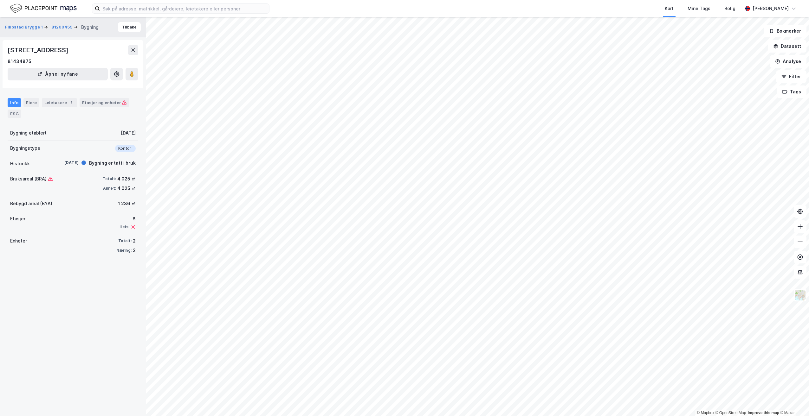 Image resolution: width=809 pixels, height=416 pixels. Describe the element at coordinates (729, 9) in the screenshot. I see `div: Bolig` at that location.